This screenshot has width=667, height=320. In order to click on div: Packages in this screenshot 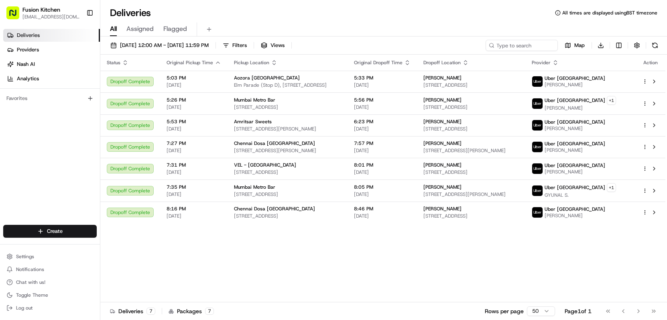, I will do `click(191, 311)`.